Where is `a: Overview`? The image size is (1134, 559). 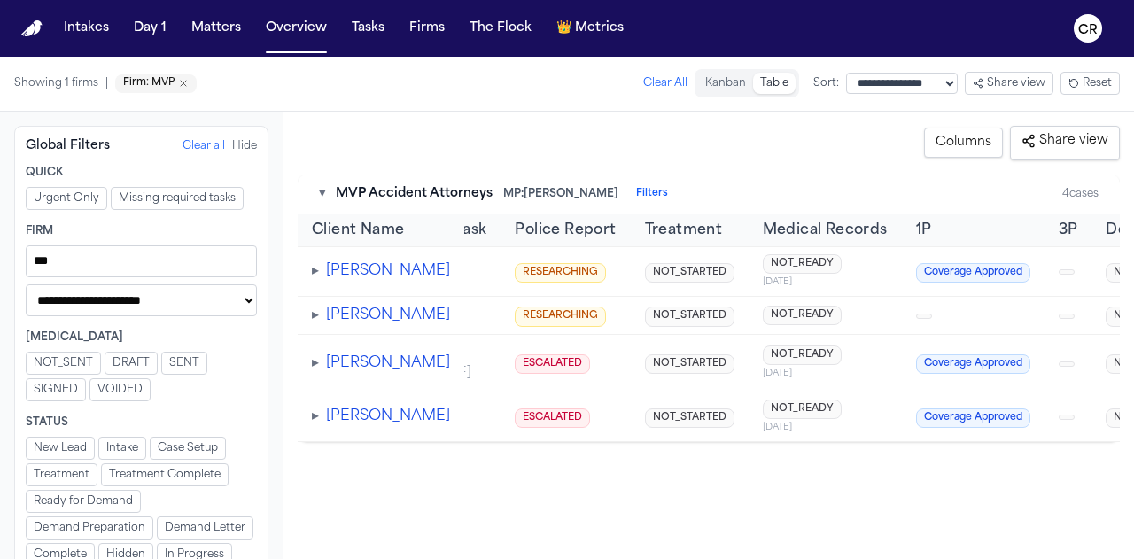
a: Overview is located at coordinates (296, 28).